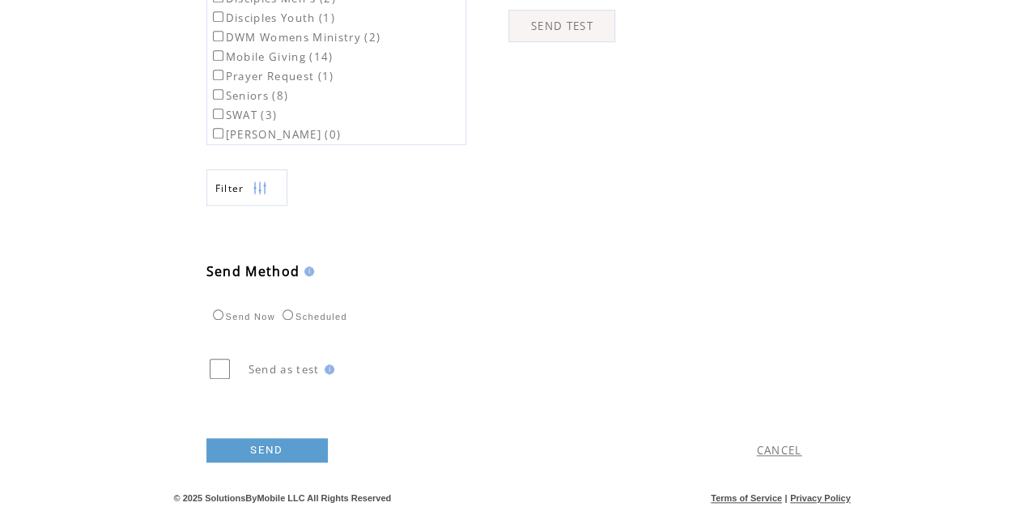 Image resolution: width=1024 pixels, height=511 pixels. I want to click on label: Prayer Request (1), so click(272, 76).